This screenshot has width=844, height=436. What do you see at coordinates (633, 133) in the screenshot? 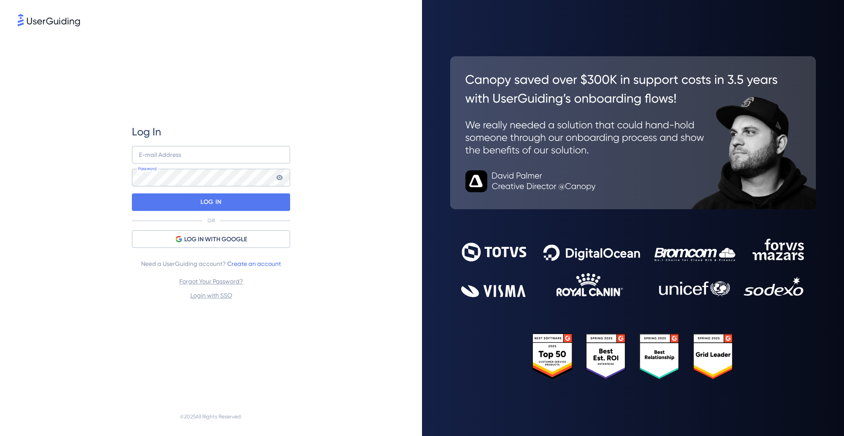
I see `img: 26c0aa7c25a843aed4baddd2b5e0fa68.svg` at bounding box center [633, 133].